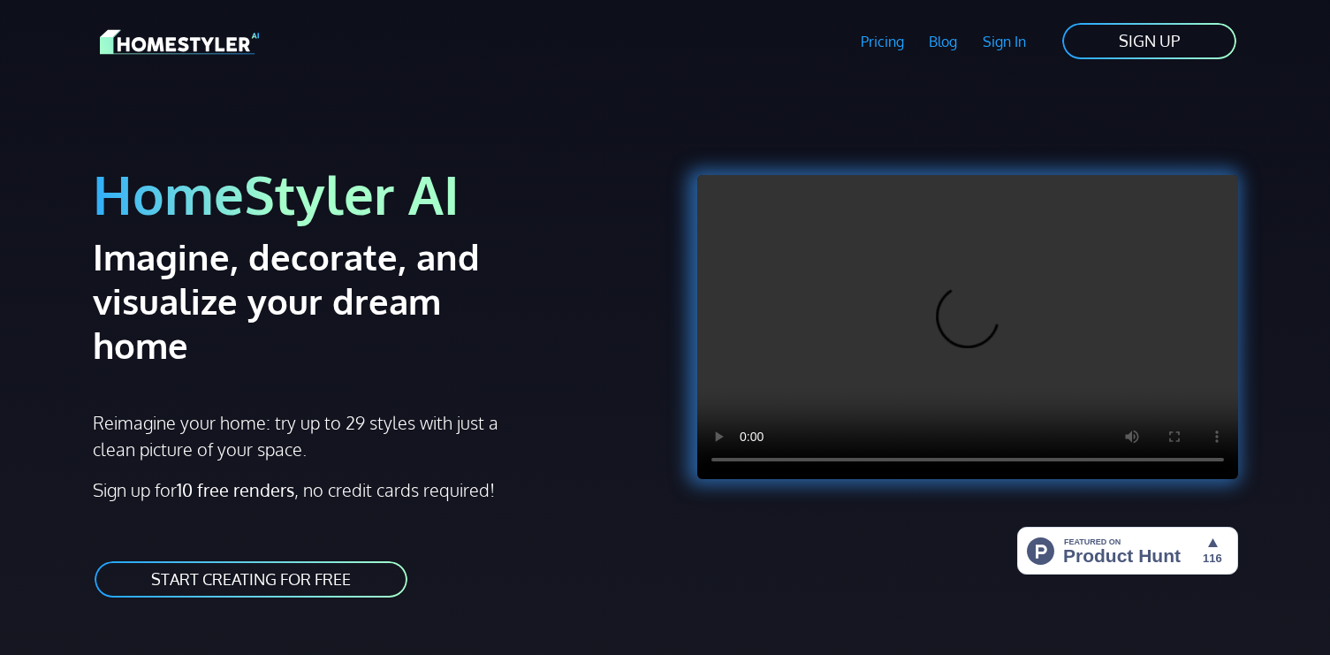 The image size is (1330, 655). Describe the element at coordinates (882, 42) in the screenshot. I see `a: Pricing` at that location.